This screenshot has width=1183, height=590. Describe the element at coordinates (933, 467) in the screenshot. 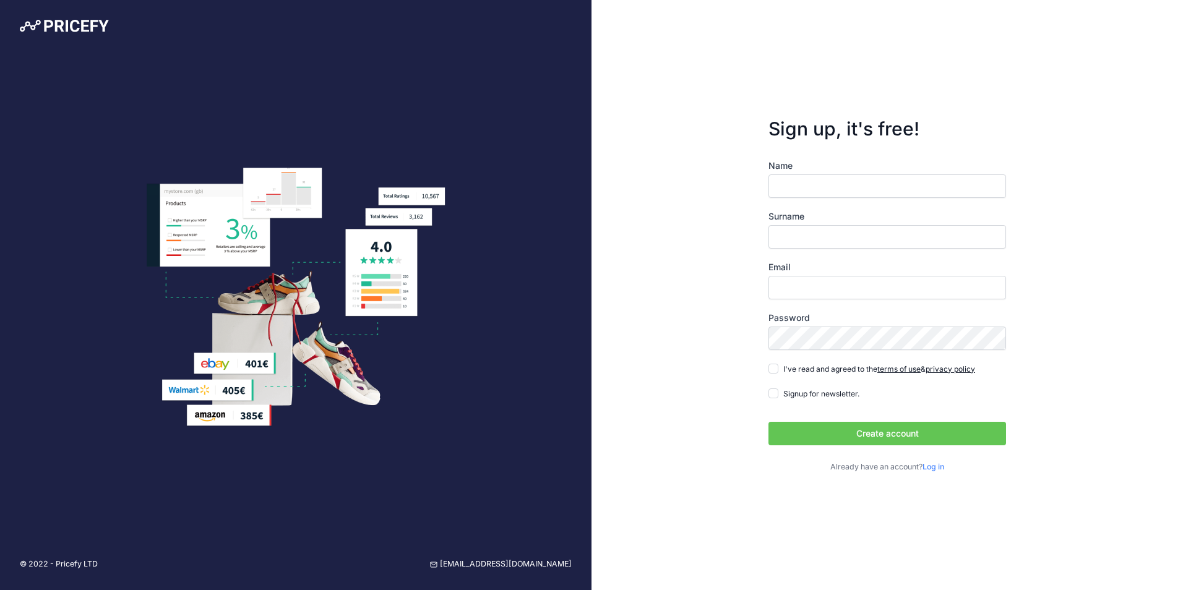

I see `a: Log in` at that location.